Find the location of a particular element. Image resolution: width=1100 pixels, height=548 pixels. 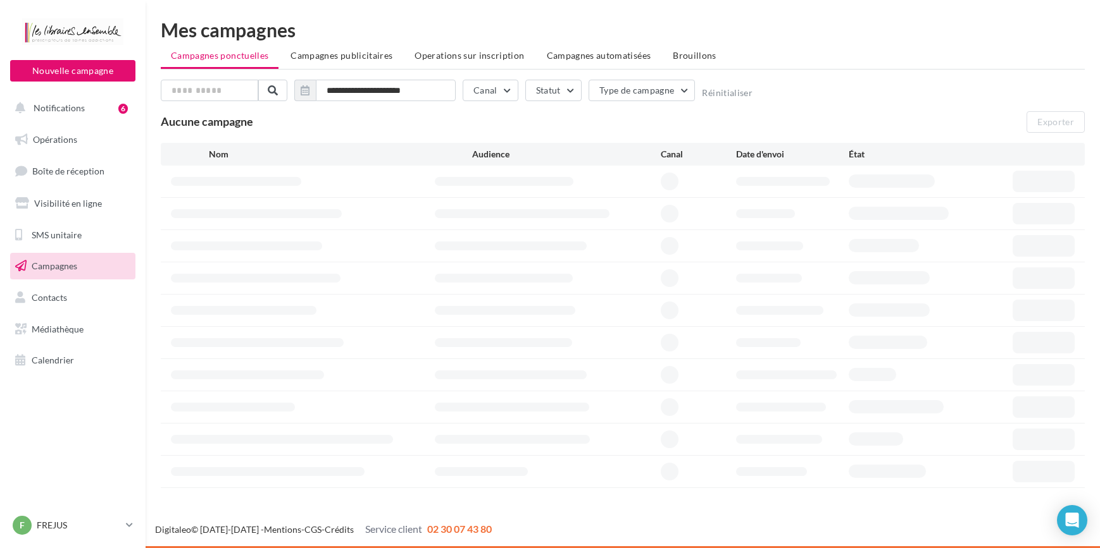

div: Open Intercom Messenger is located at coordinates (1072, 521).